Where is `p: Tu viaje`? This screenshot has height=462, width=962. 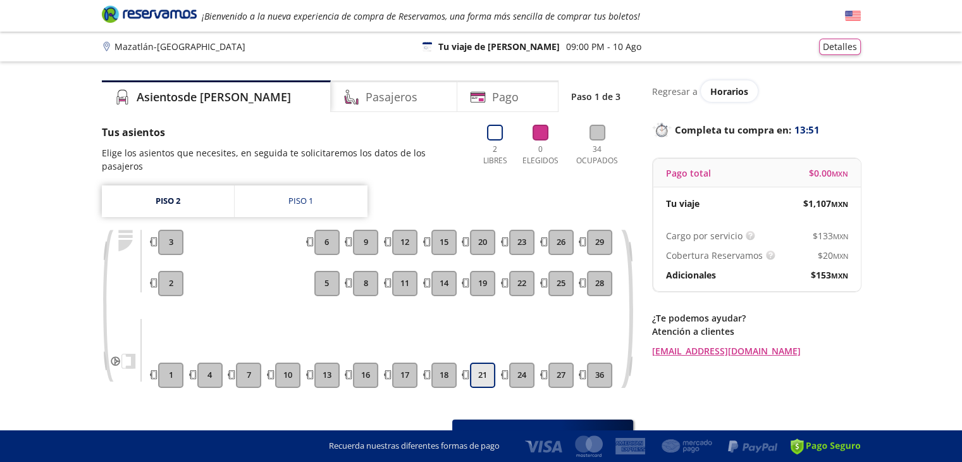
p: Tu viaje is located at coordinates (683, 203).